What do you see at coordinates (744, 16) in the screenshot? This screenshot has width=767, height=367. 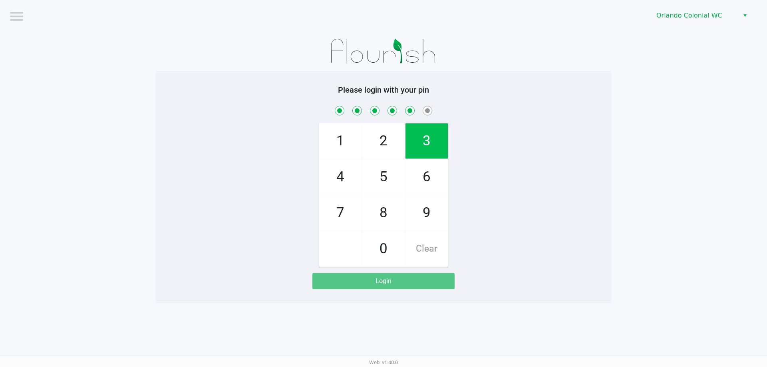 I see `button: Select` at bounding box center [744, 16].